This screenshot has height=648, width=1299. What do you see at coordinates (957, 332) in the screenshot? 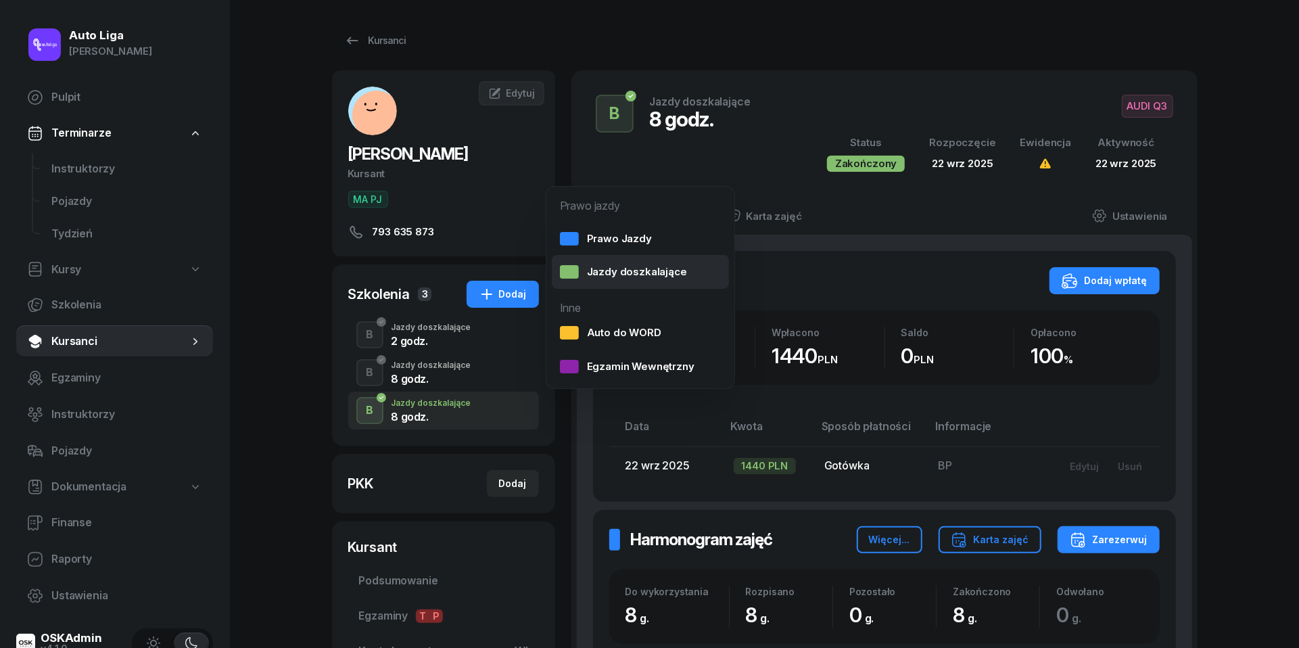
I see `div: Saldo` at bounding box center [957, 332].